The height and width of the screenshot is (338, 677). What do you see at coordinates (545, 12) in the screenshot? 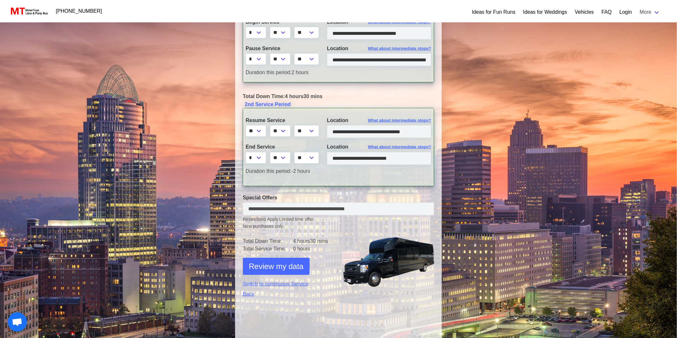
I see `a: Ideas for Weddings` at bounding box center [545, 12].